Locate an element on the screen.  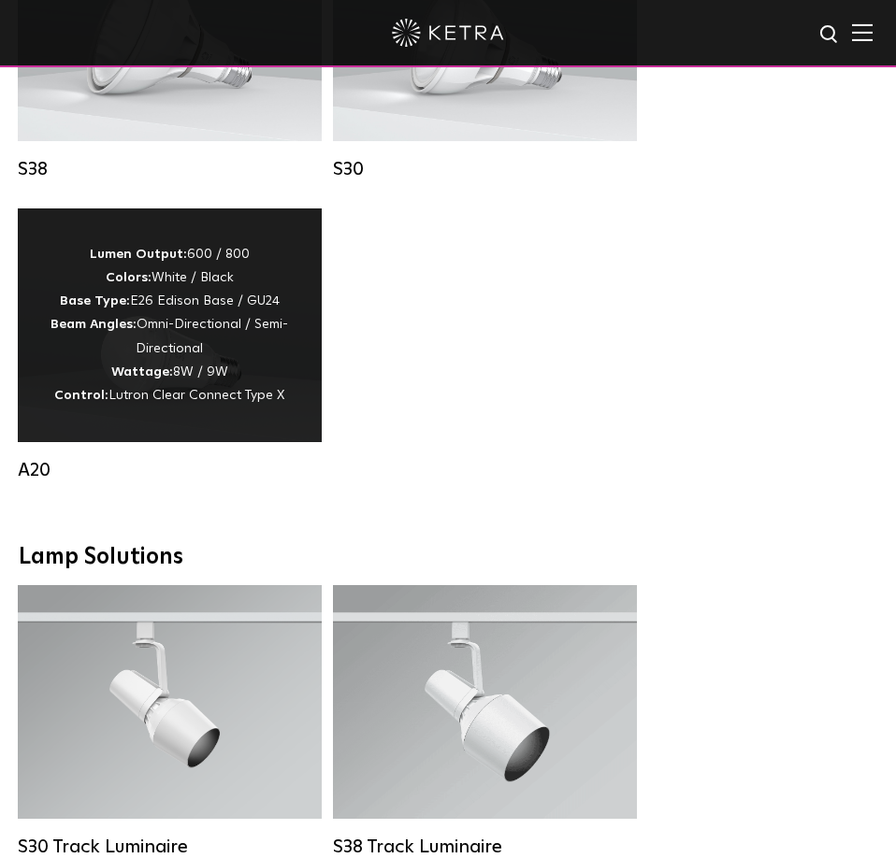
div: Lamp Solutions is located at coordinates (448, 557).